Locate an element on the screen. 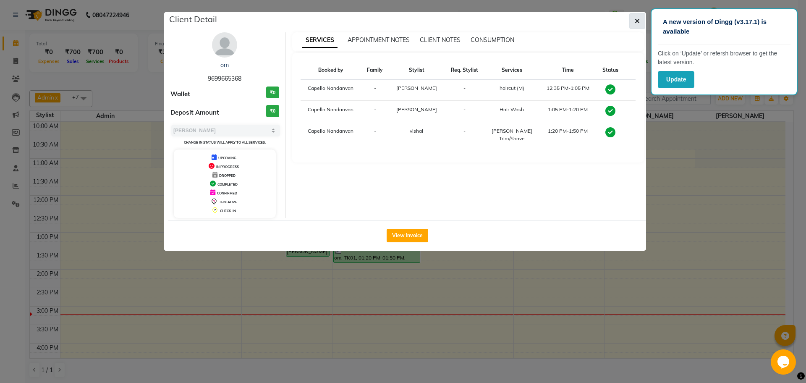 Image resolution: width=806 pixels, height=383 pixels. span: CLIENT NOTES is located at coordinates (440, 40).